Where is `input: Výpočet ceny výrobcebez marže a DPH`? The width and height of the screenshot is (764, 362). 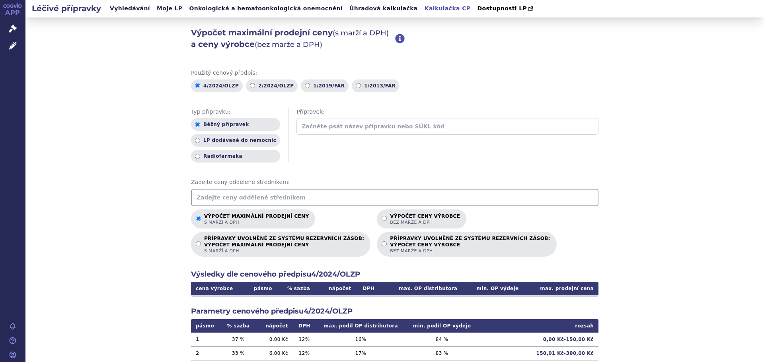 input: Výpočet ceny výrobcebez marže a DPH is located at coordinates (384, 218).